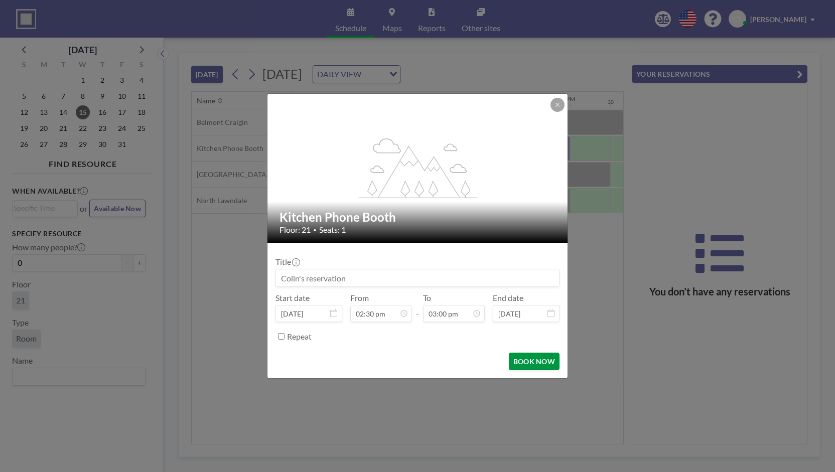 The width and height of the screenshot is (835, 472). I want to click on h2: Kitchen Phone Booth, so click(418, 217).